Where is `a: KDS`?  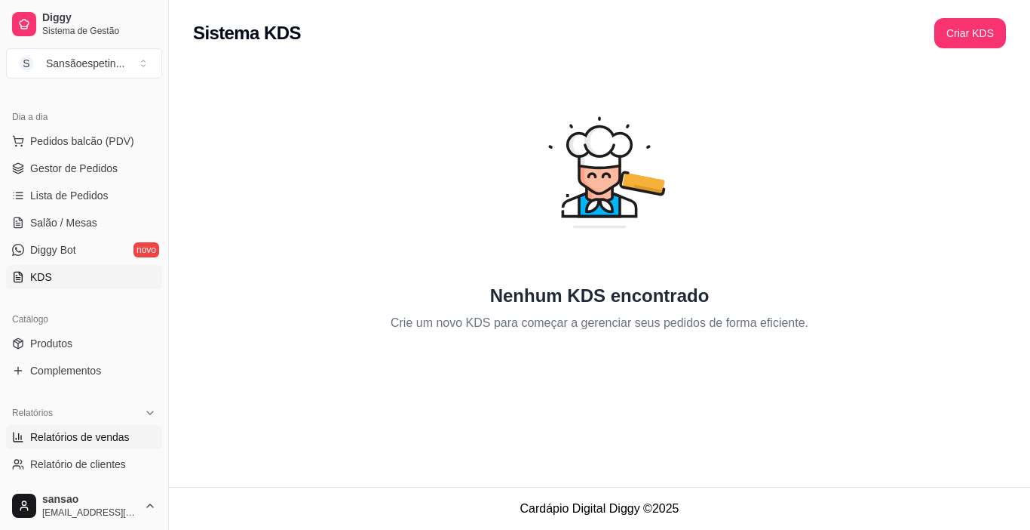
a: KDS is located at coordinates (84, 277).